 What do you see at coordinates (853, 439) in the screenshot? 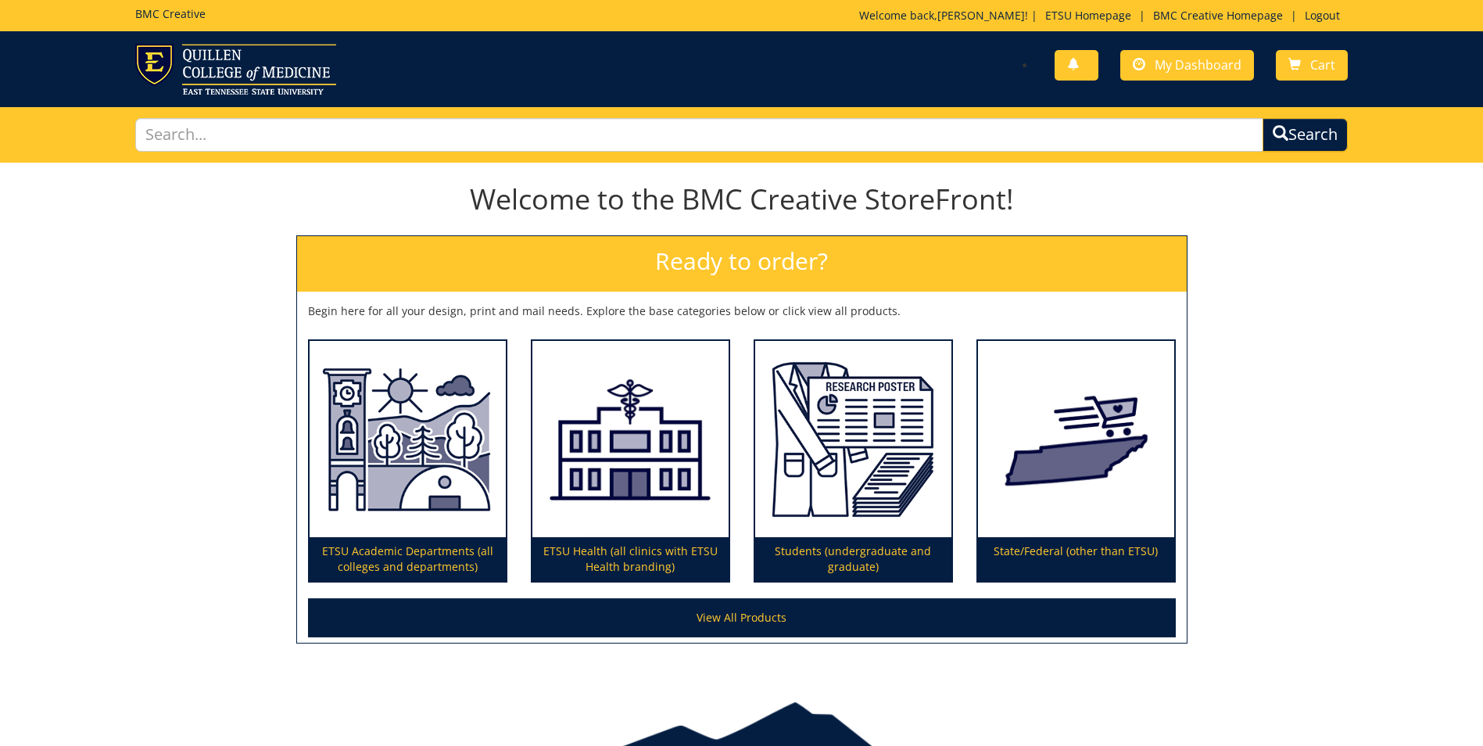
I see `img: Students (undergraduate and graduate)` at bounding box center [853, 439].